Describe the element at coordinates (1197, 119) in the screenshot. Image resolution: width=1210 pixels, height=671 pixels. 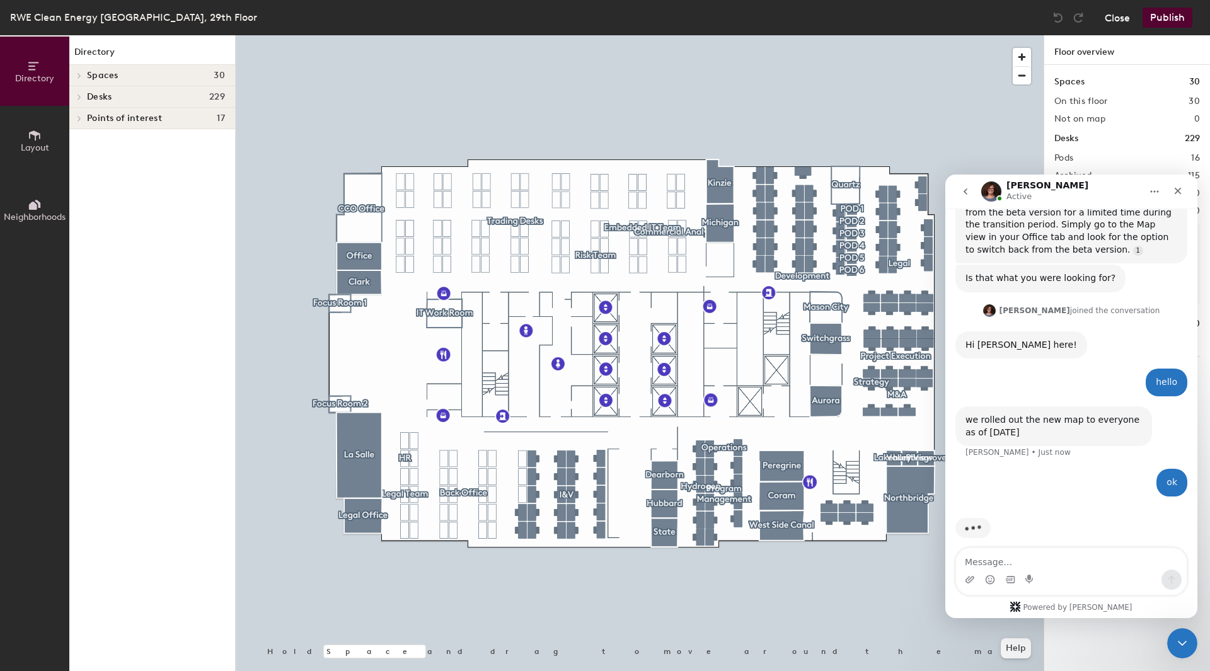
I see `h2: 0` at that location.